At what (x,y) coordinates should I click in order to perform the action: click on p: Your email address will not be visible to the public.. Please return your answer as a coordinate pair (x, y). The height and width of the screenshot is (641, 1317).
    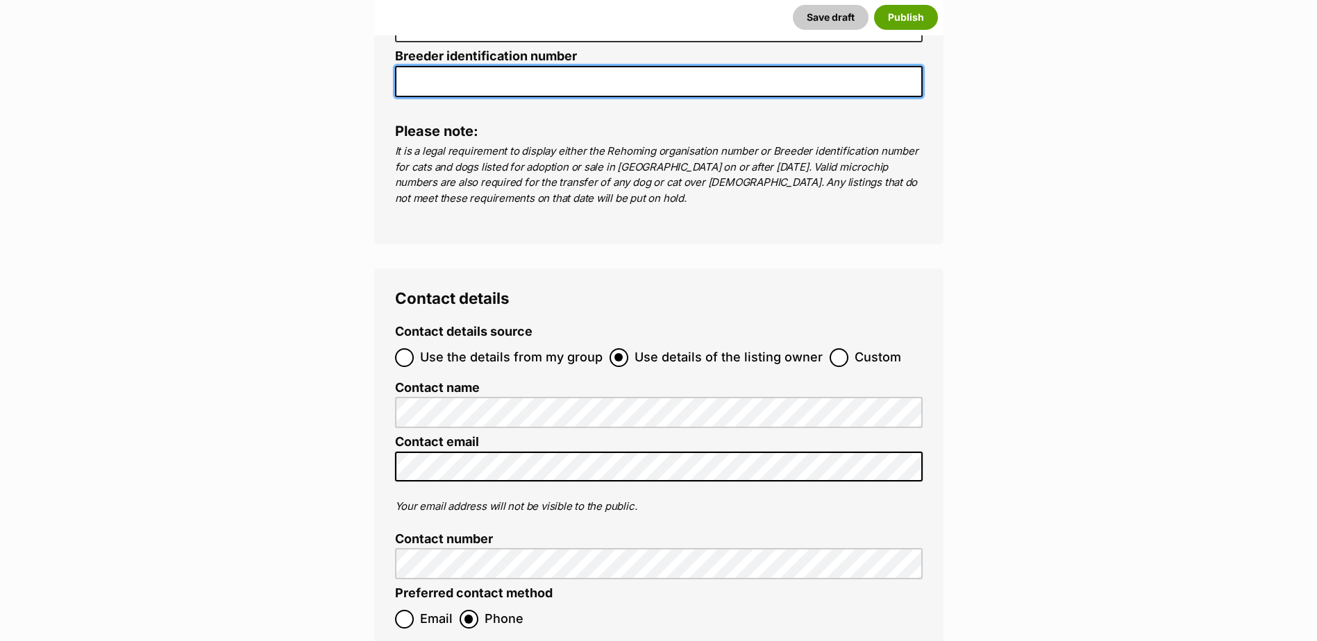
    Looking at the image, I should click on (659, 507).